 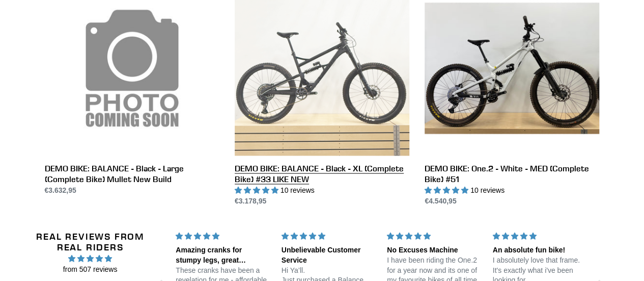 I want to click on div: Amazing cranks for stumpy legs, great customer service too, so click(x=222, y=254).